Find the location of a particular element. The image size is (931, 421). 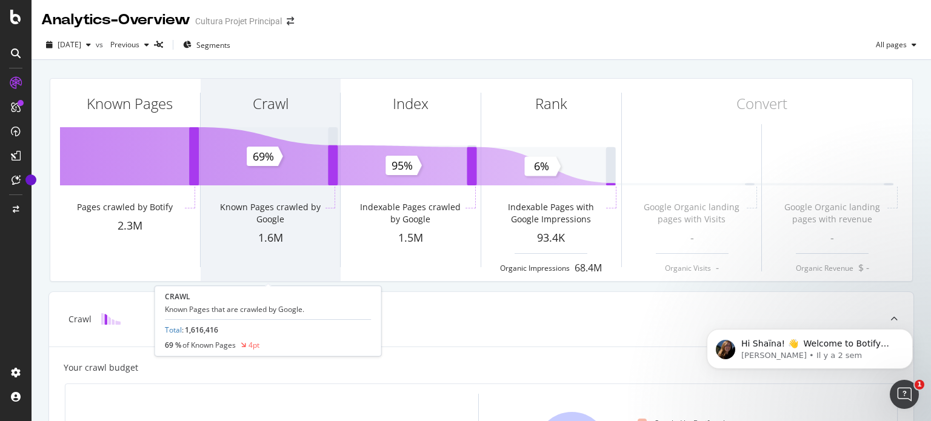

div: message notification from Laura, Il y a 2 sem. Hi Shaïna! 👋 Welcome to Botify chat support! Have ... is located at coordinates (121, 45).